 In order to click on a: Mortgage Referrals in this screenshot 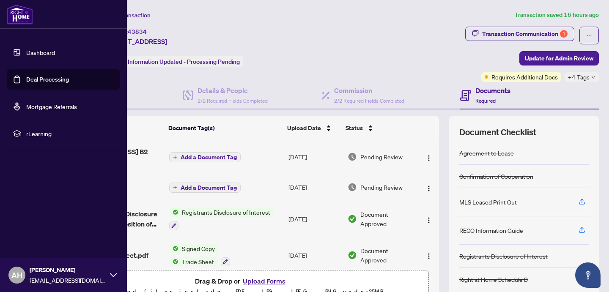, I will do `click(52, 107)`.